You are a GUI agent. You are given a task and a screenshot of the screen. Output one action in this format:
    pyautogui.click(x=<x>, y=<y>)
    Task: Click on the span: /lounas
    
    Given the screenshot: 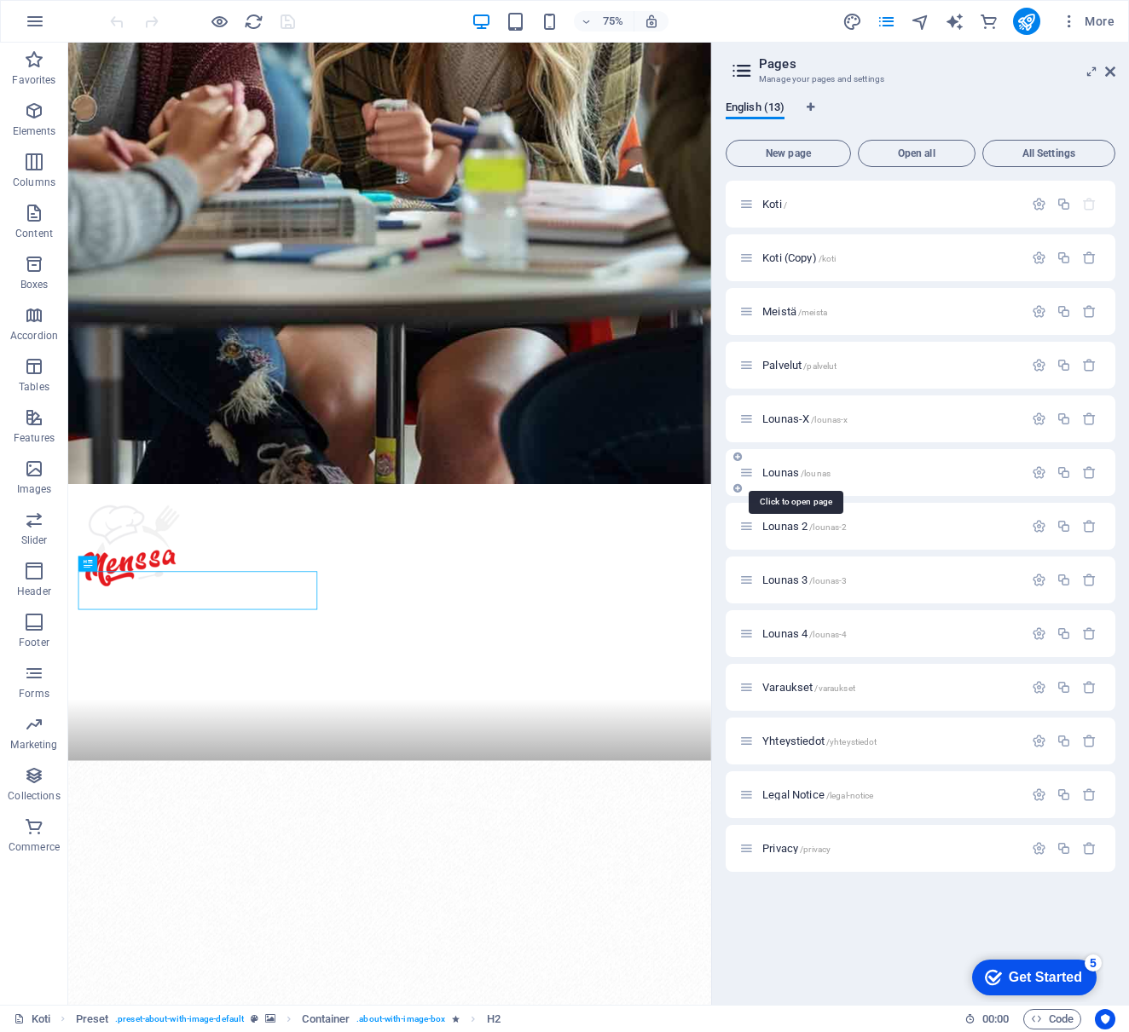 What is the action you would take?
    pyautogui.click(x=815, y=473)
    